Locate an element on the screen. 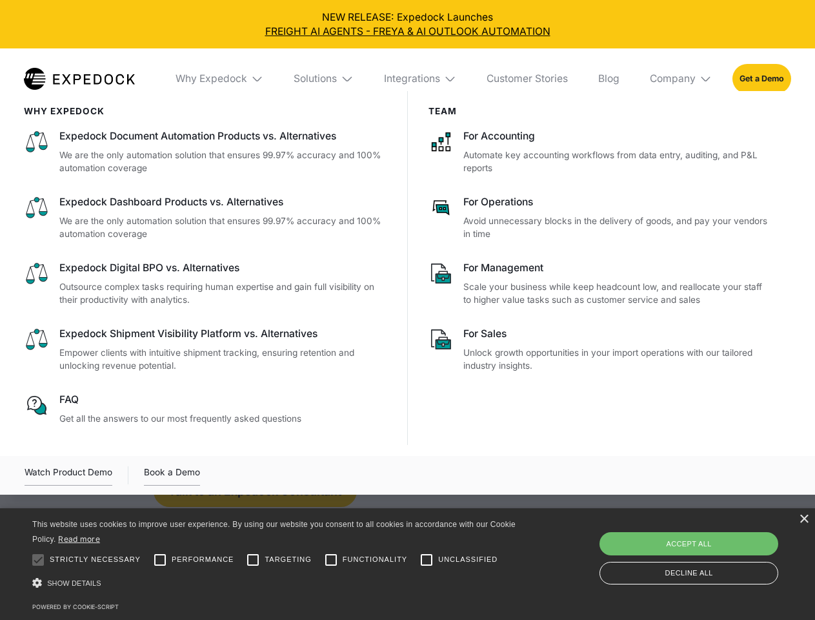 The height and width of the screenshot is (620, 815). p: Get all the answers to our most frequently asked questions is located at coordinates (223, 418).